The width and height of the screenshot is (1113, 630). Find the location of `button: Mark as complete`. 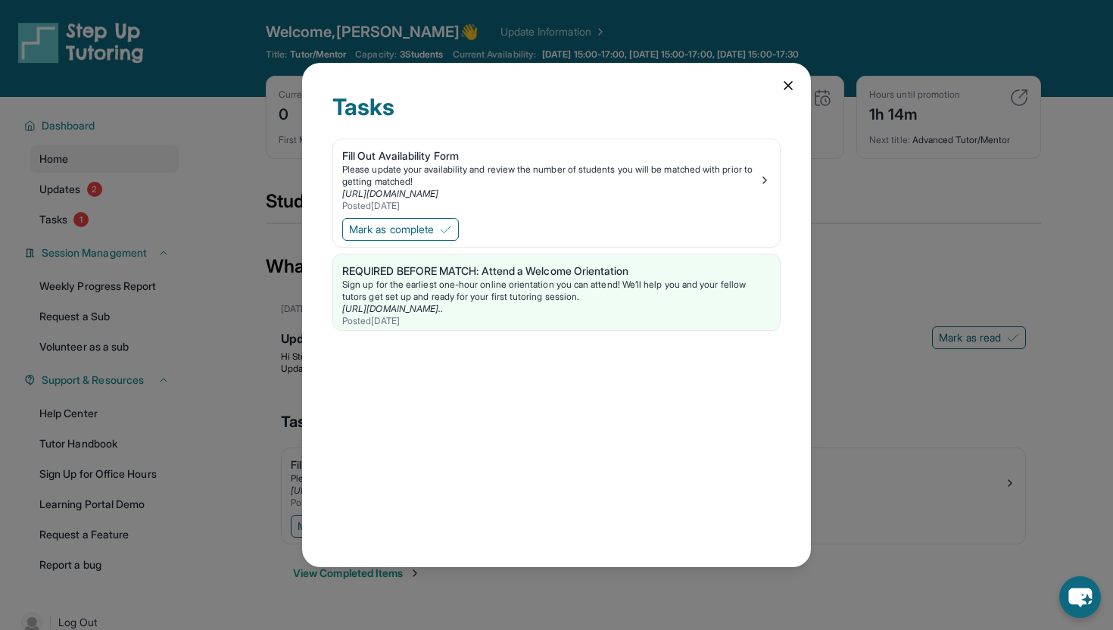

button: Mark as complete is located at coordinates (401, 229).